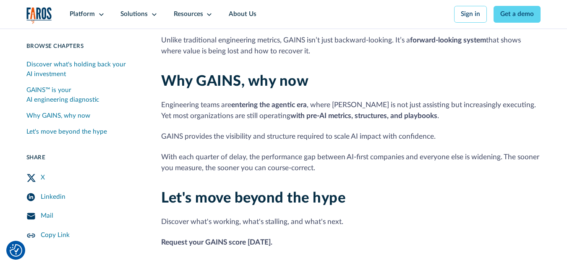  What do you see at coordinates (82, 14) in the screenshot?
I see `div: Platform` at bounding box center [82, 14].